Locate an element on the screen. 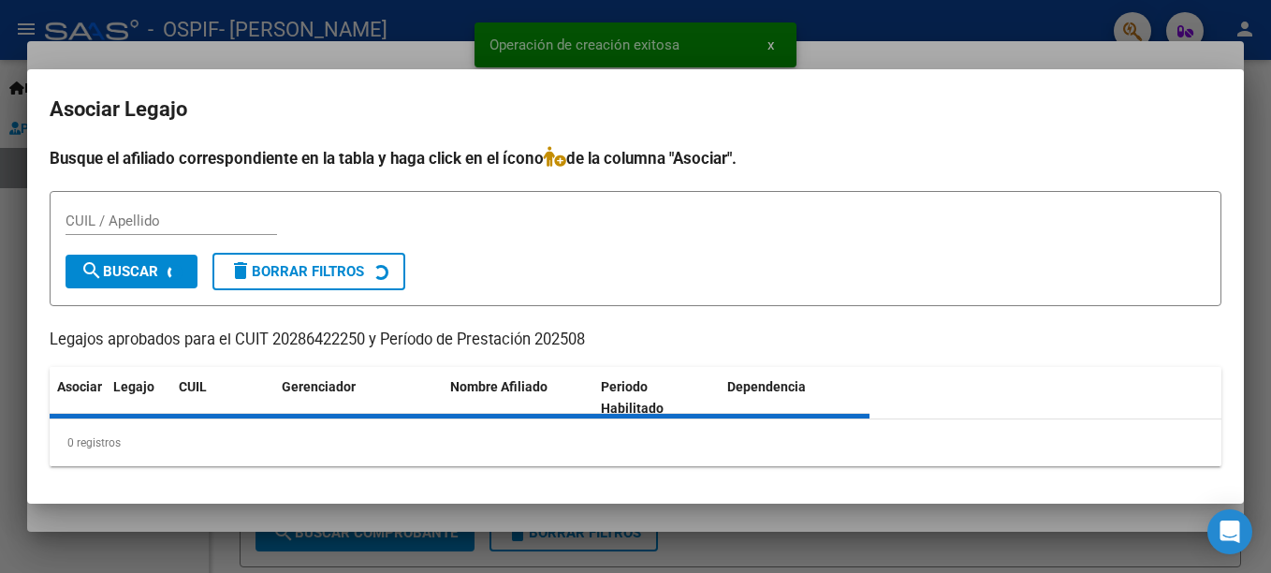 The width and height of the screenshot is (1271, 573). datatable-header-cell: Dependencia is located at coordinates (795, 398).